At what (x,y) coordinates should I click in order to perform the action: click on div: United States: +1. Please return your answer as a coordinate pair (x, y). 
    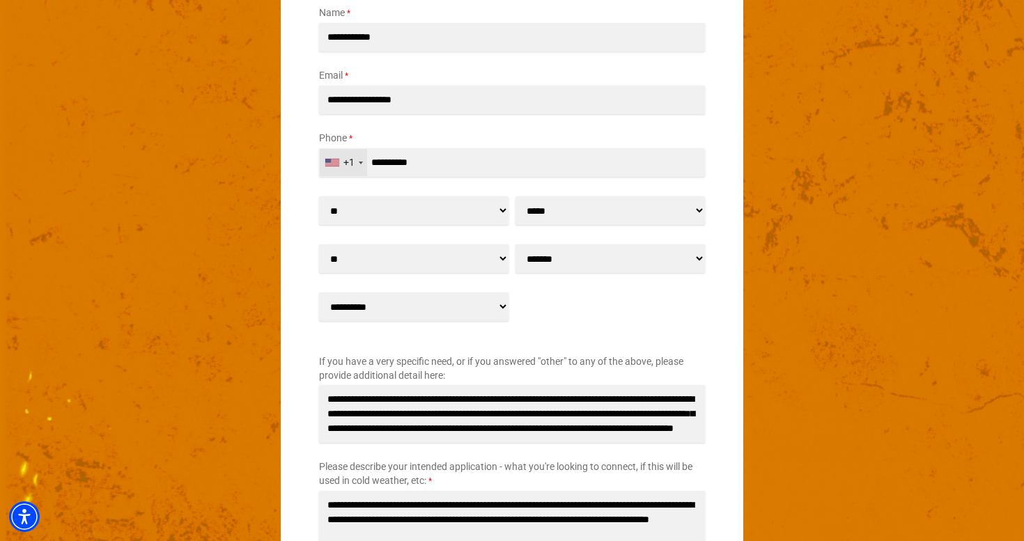
    Looking at the image, I should click on (343, 162).